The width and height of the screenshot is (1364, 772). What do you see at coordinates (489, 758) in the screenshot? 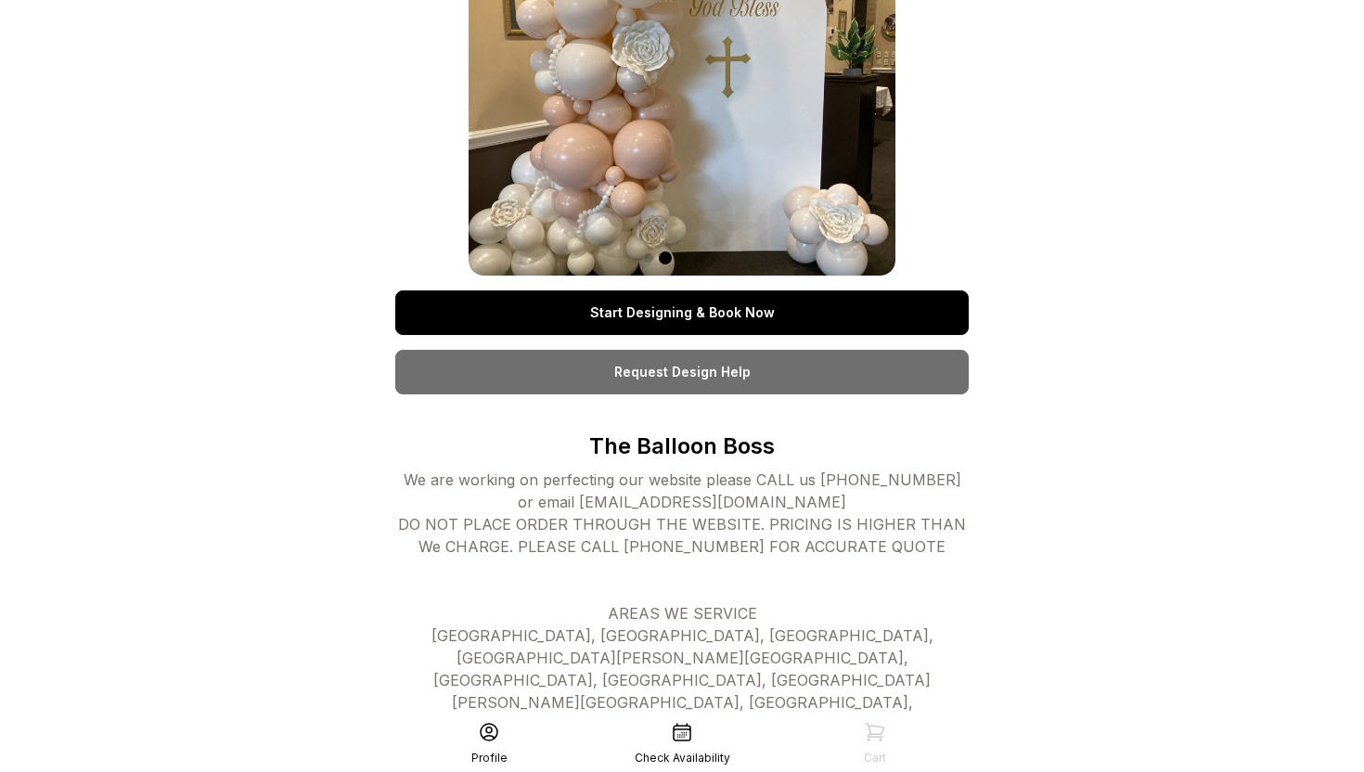
I see `div: Profile` at bounding box center [489, 758].